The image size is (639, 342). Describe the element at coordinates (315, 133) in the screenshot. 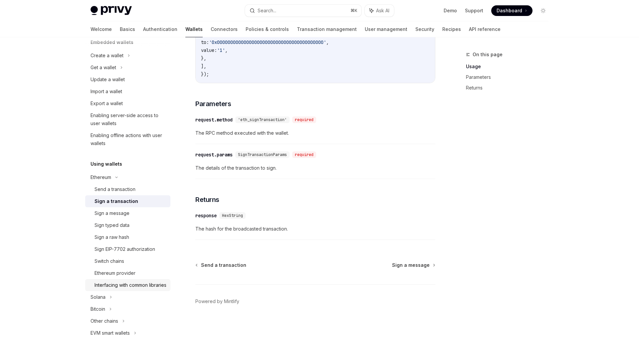

I see `span: The RPC method executed with the wallet.` at that location.